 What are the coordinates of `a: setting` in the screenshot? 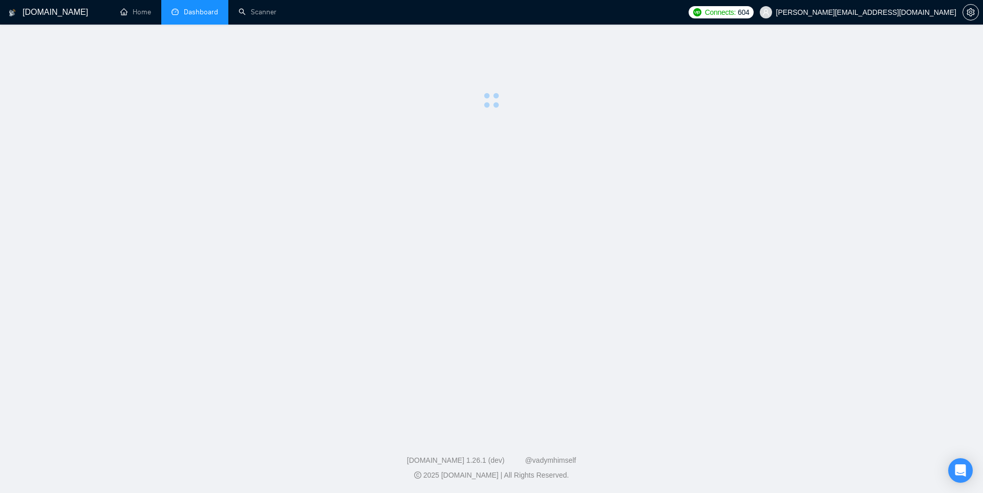 It's located at (971, 12).